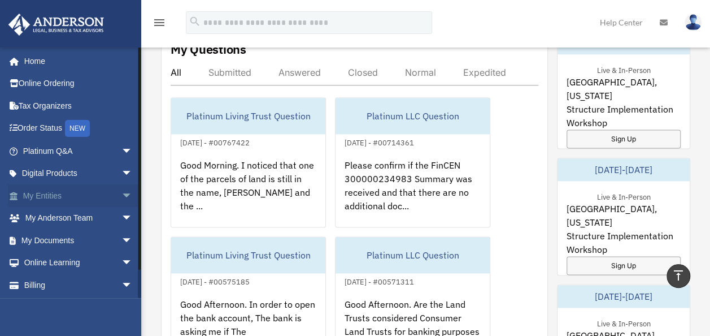  Describe the element at coordinates (79, 84) in the screenshot. I see `a: Online Ordering` at that location.